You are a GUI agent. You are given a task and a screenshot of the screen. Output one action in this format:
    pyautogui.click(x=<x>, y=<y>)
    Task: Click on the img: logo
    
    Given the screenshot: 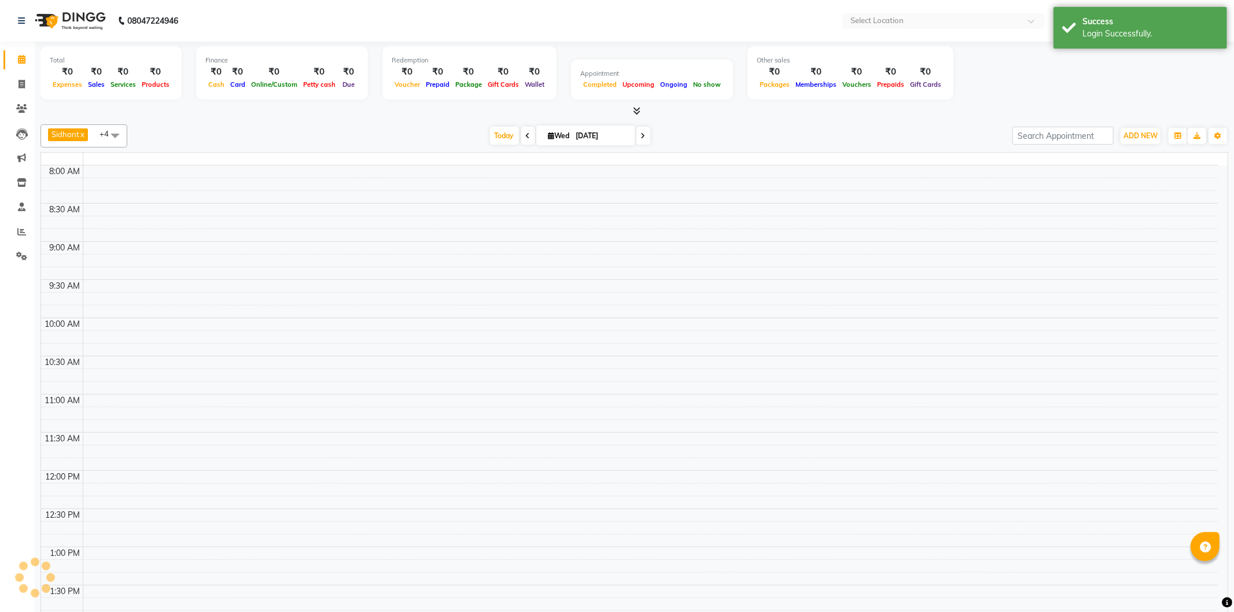 What is the action you would take?
    pyautogui.click(x=69, y=21)
    